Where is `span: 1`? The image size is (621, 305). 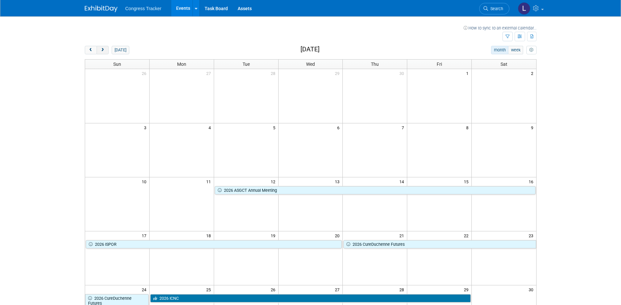 span: 1 is located at coordinates (468, 73).